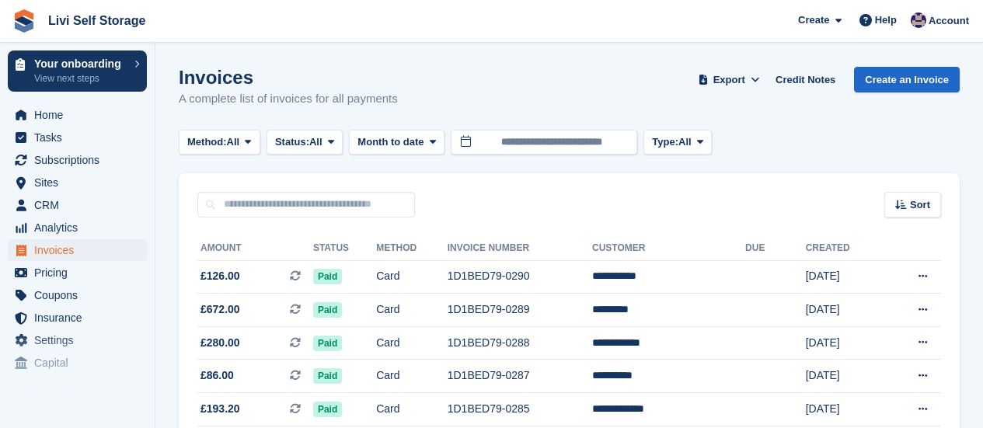  What do you see at coordinates (220, 343) in the screenshot?
I see `span: £280.00` at bounding box center [220, 343].